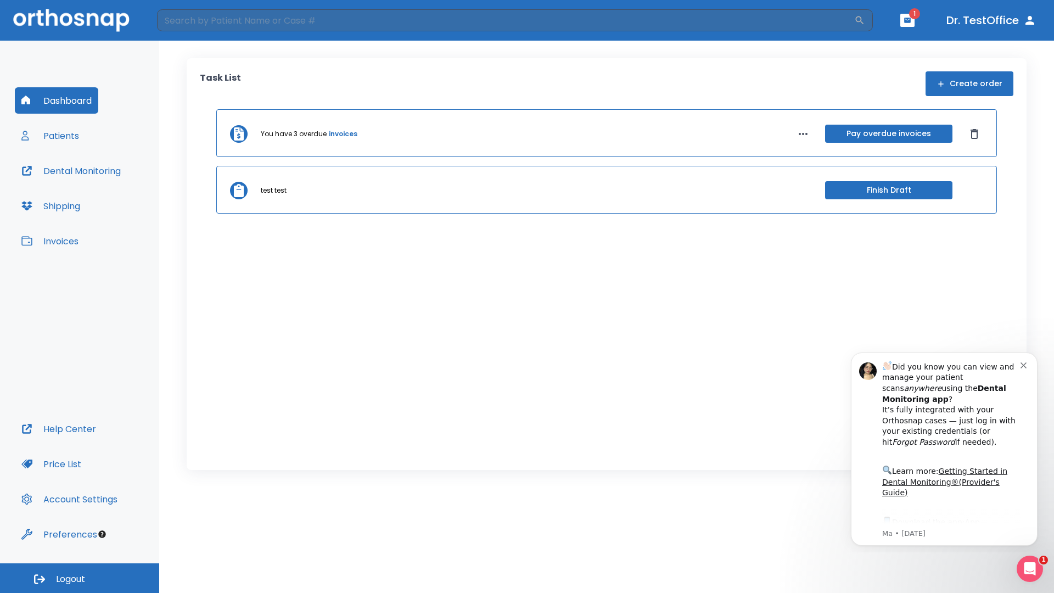 The height and width of the screenshot is (593, 1054). I want to click on p: You have 3 overdue, so click(294, 134).